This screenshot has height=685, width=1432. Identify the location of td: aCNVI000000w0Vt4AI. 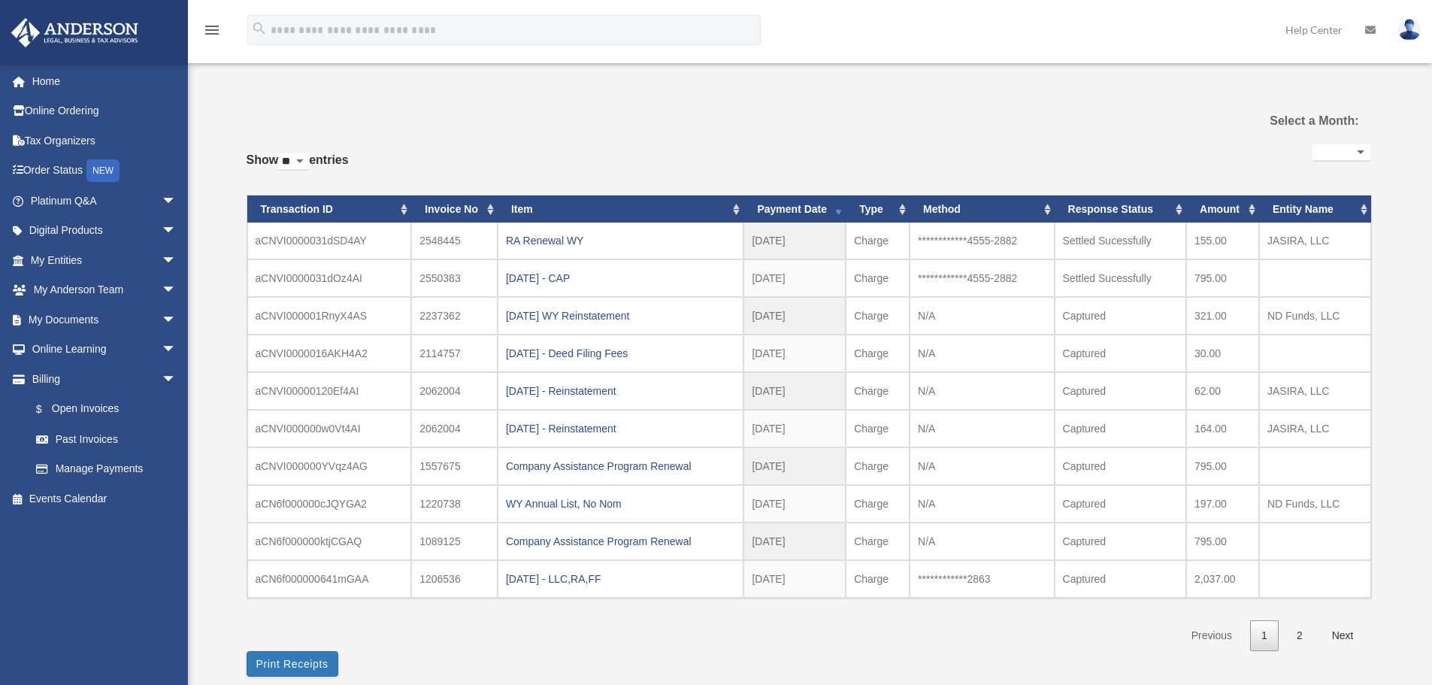
(329, 429).